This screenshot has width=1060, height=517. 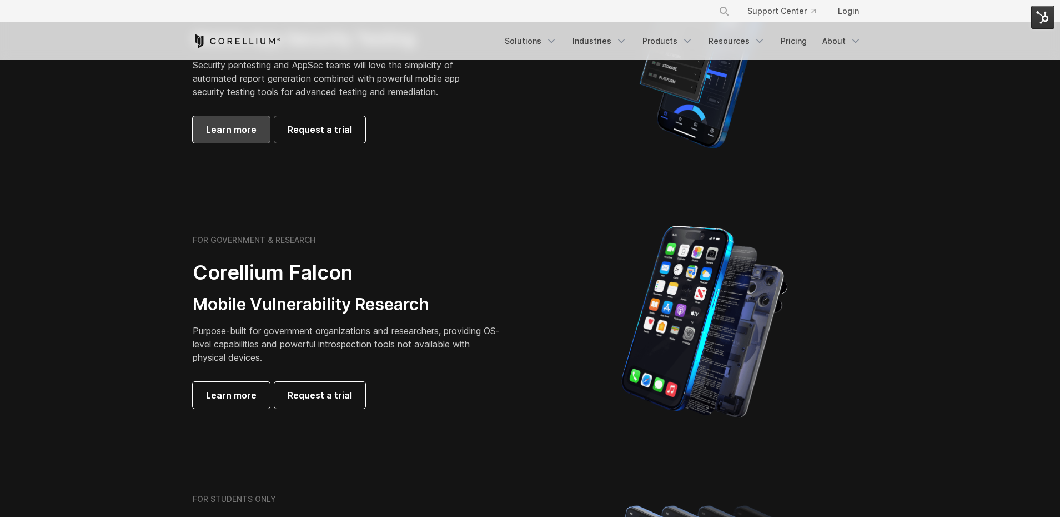 What do you see at coordinates (1043, 17) in the screenshot?
I see `img: HubSpot Tools Menu Toggle` at bounding box center [1043, 17].